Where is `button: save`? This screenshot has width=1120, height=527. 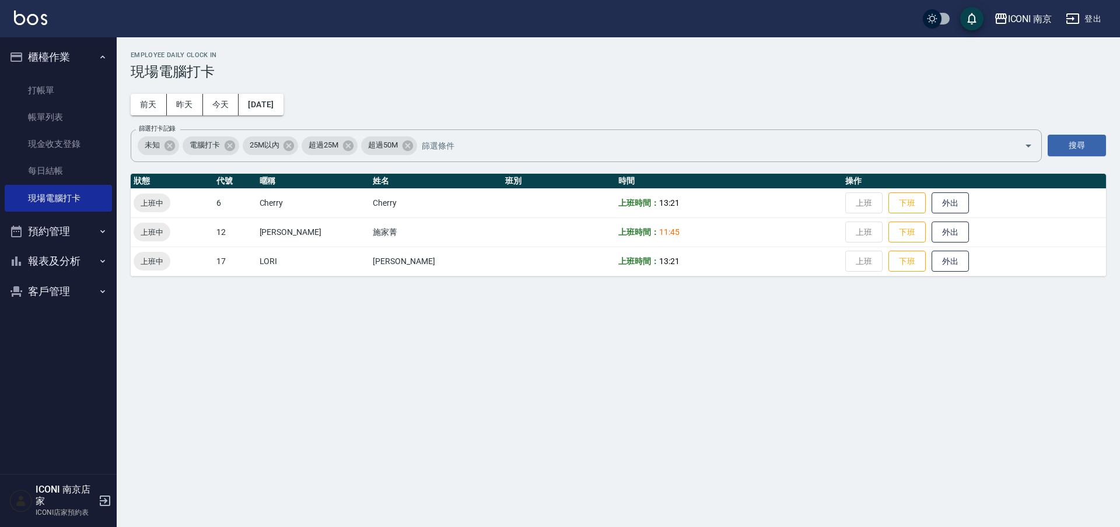 button: save is located at coordinates (972, 19).